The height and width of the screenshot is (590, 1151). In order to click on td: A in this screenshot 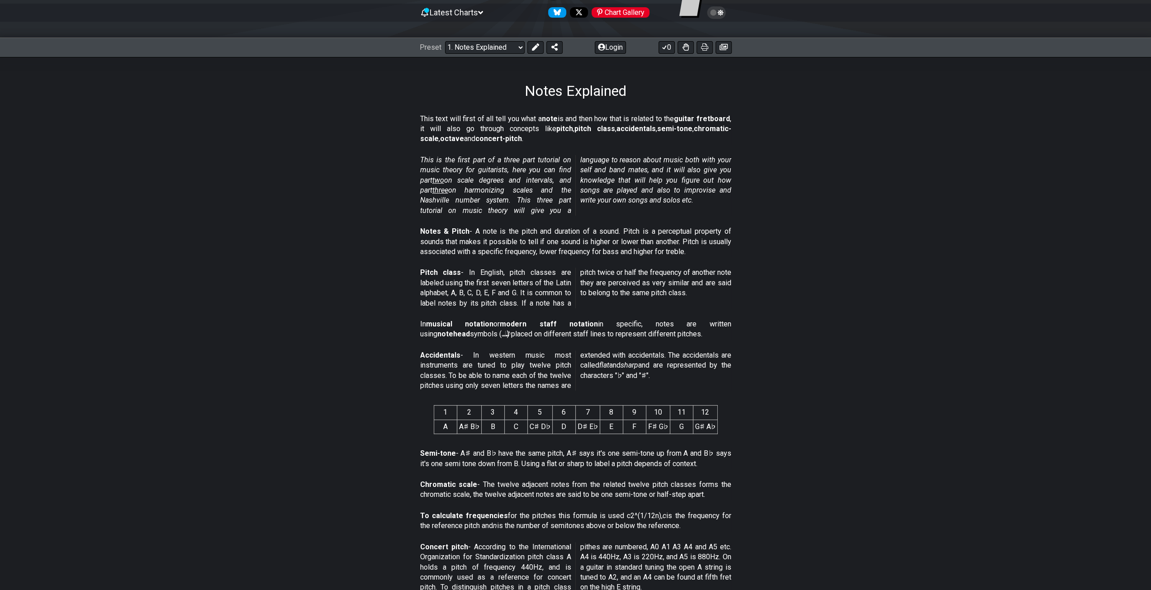, I will do `click(445, 427)`.